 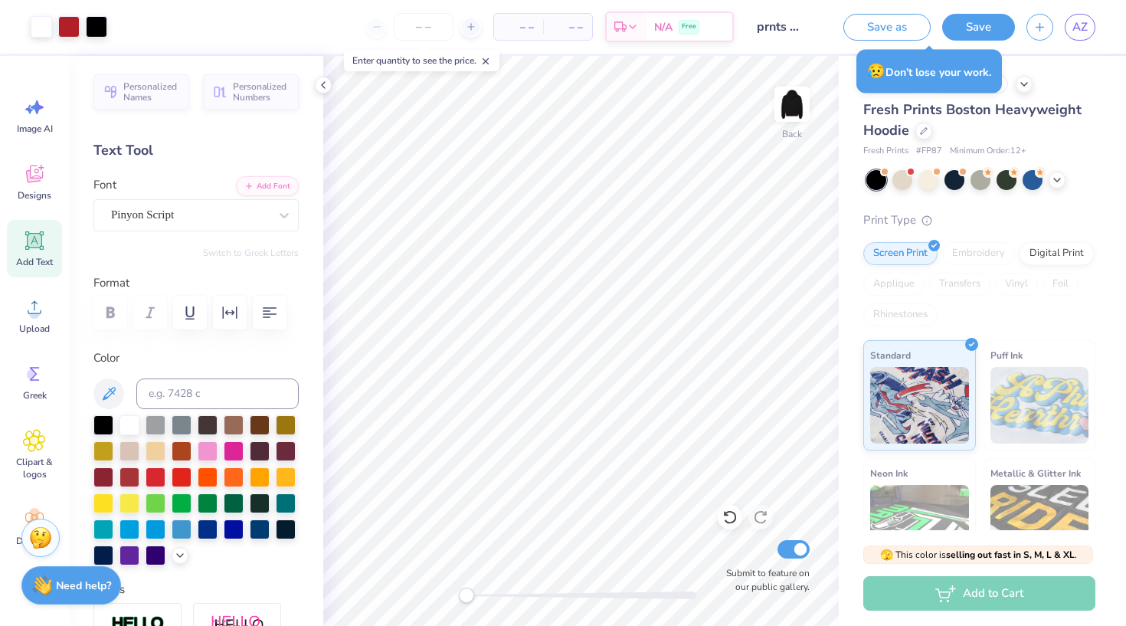 I want to click on div: Back, so click(x=792, y=134).